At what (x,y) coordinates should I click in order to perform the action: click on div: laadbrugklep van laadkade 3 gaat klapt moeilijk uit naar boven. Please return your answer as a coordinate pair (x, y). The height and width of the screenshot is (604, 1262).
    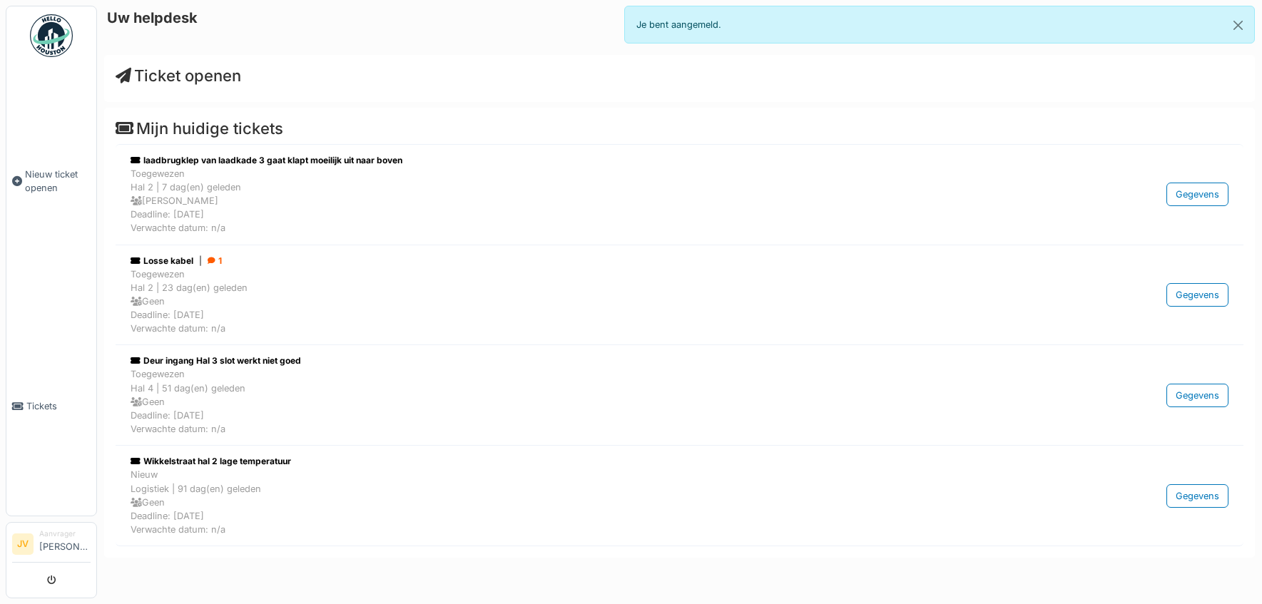
    Looking at the image, I should click on (589, 161).